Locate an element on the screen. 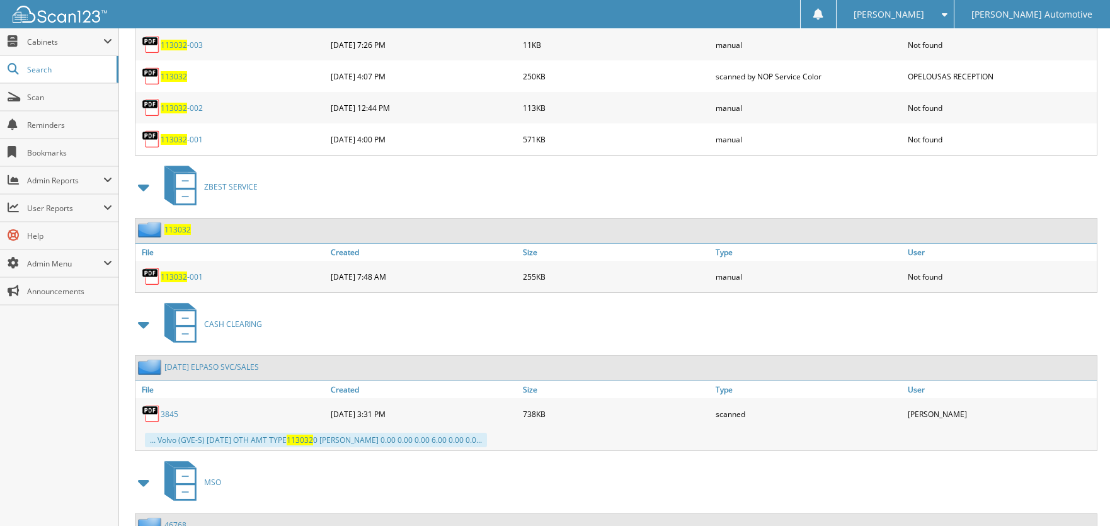 The width and height of the screenshot is (1110, 526). span: Scan is located at coordinates (69, 97).